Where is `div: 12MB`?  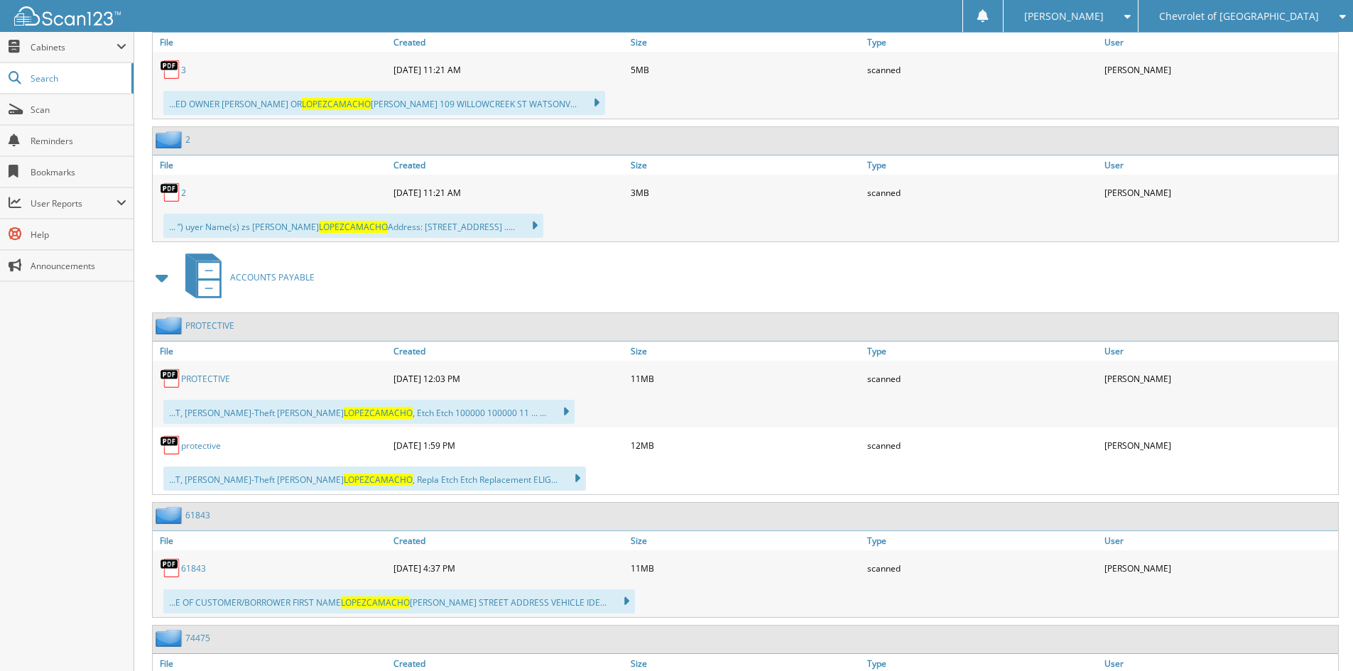
div: 12MB is located at coordinates (746, 445).